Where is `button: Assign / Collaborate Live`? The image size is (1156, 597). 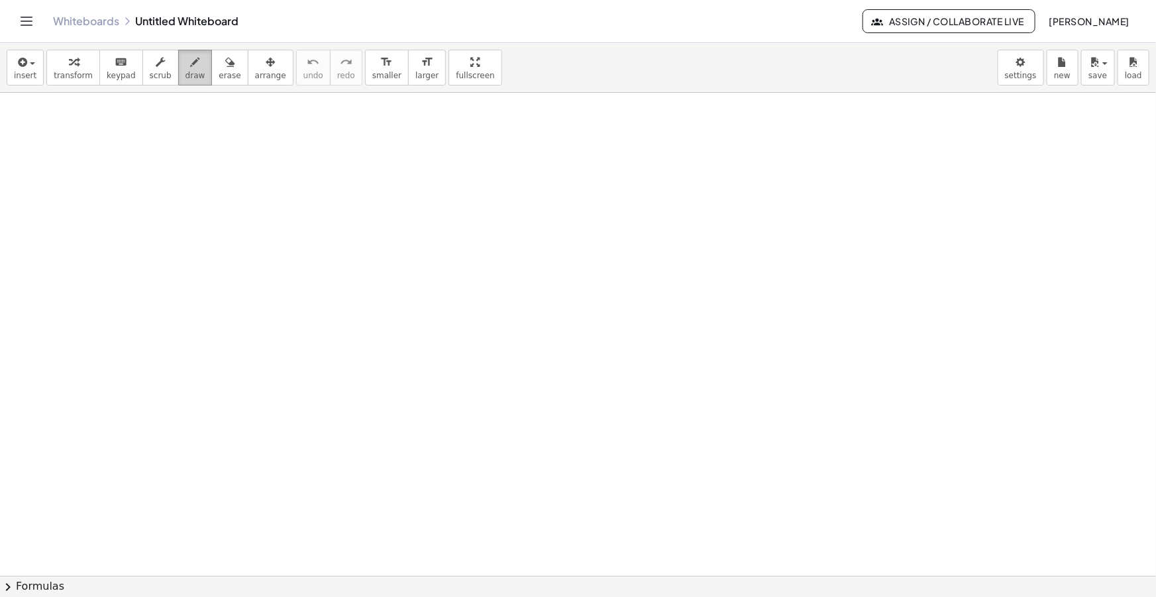 button: Assign / Collaborate Live is located at coordinates (949, 21).